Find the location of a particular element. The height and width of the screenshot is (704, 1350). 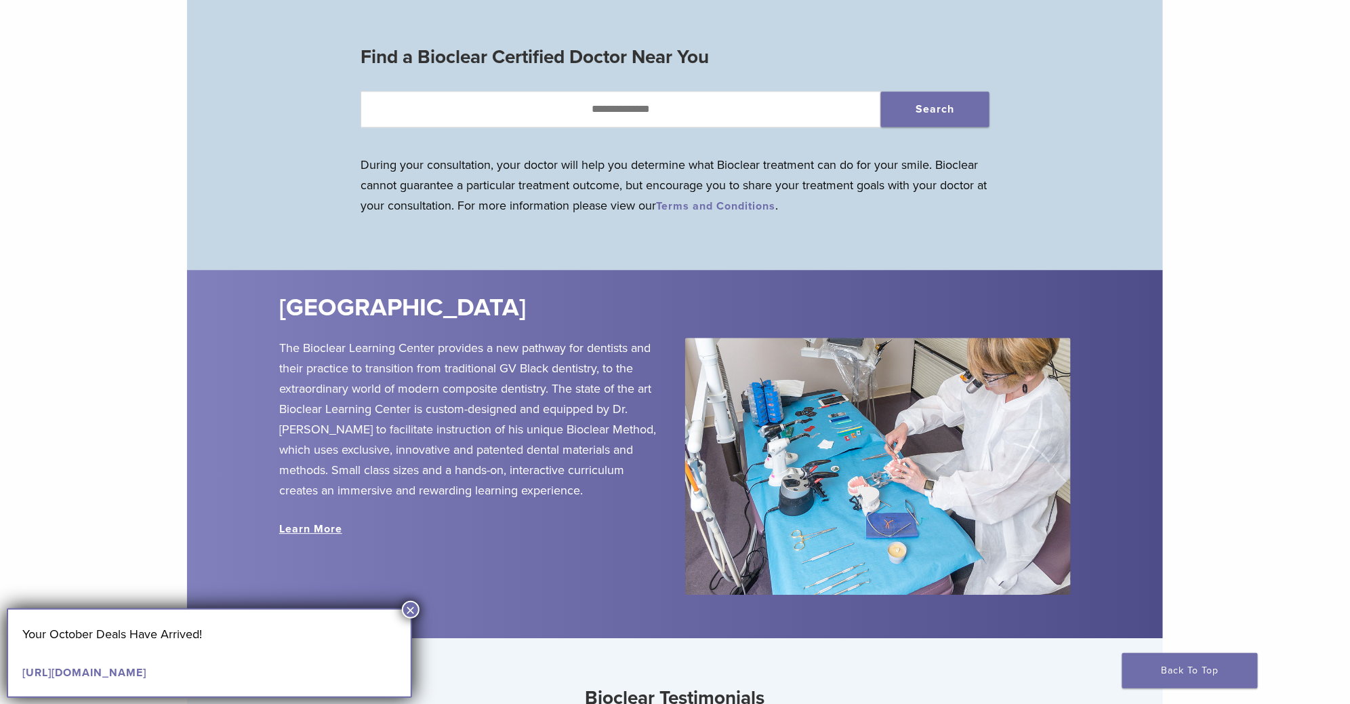

button: Search is located at coordinates (936, 109).